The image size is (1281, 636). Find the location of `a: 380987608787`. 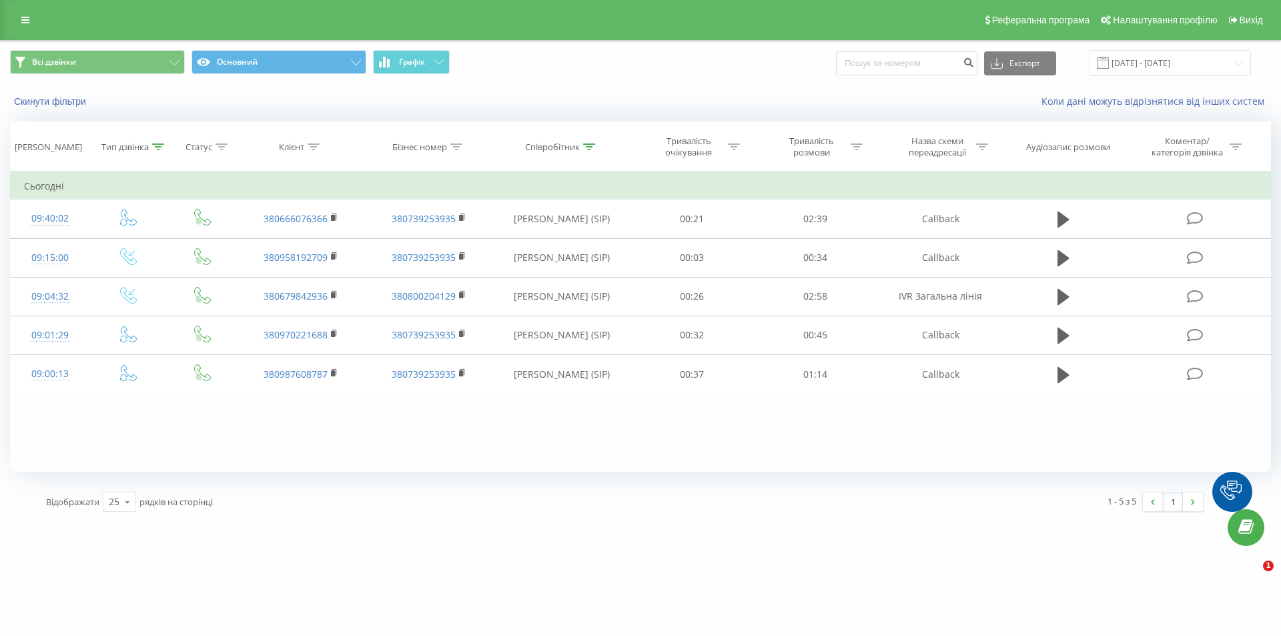

a: 380987608787 is located at coordinates (296, 374).